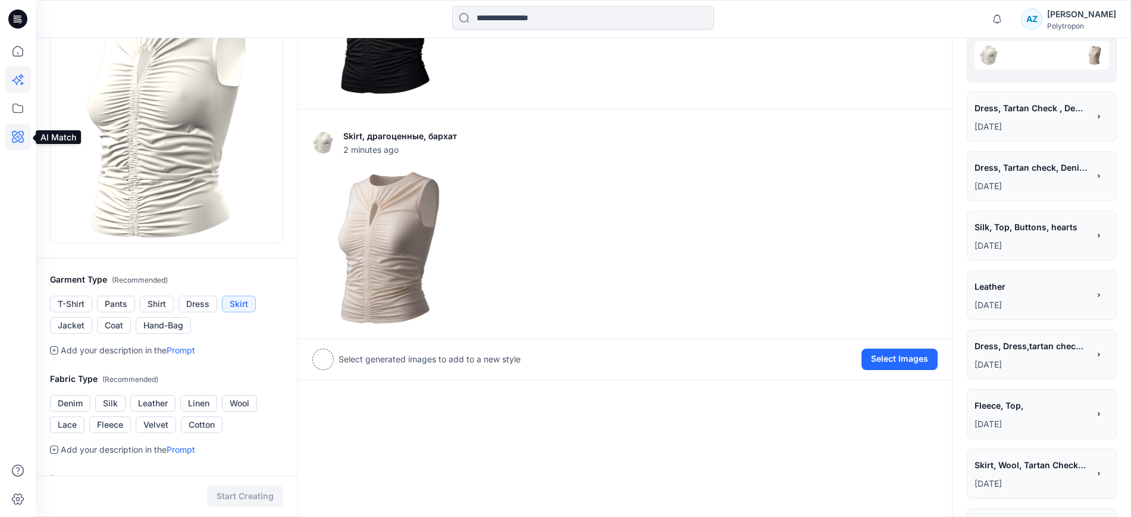  What do you see at coordinates (900, 359) in the screenshot?
I see `button: Select Images` at bounding box center [900, 359].